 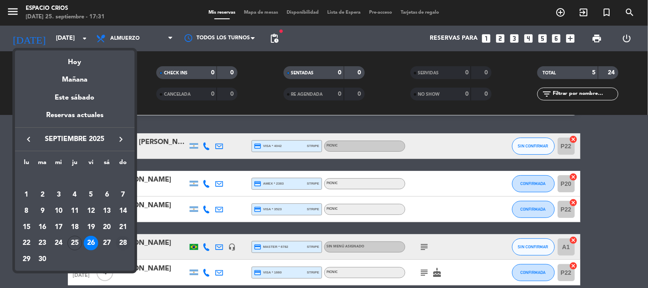 What do you see at coordinates (26, 243) in the screenshot?
I see `td: 22 de septiembre de 2025` at bounding box center [26, 243].